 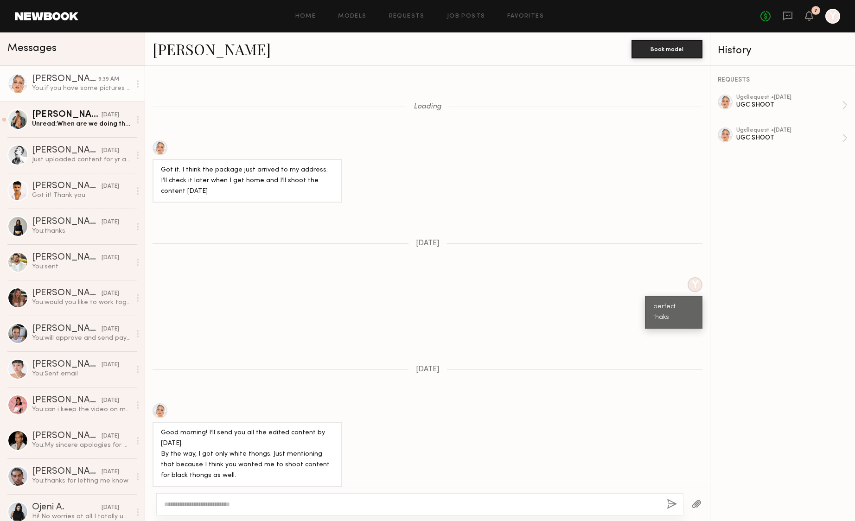 What do you see at coordinates (667, 48) in the screenshot?
I see `a: Book model` at bounding box center [667, 48].